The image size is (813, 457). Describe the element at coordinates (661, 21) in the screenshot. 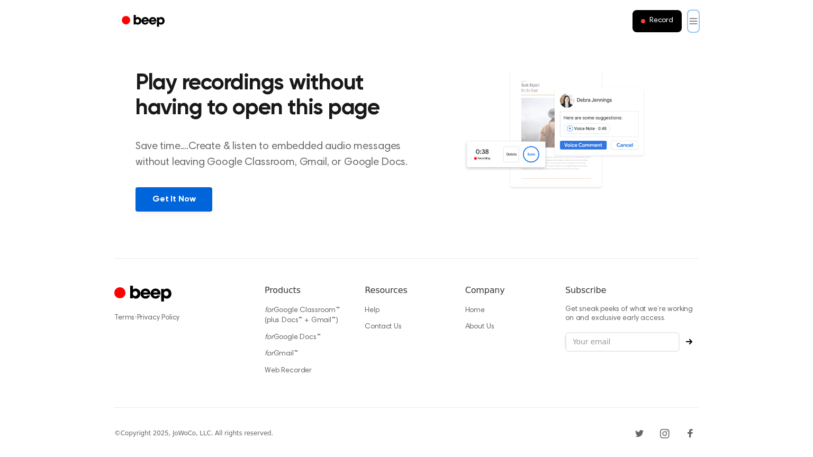

I see `span: Record` at that location.